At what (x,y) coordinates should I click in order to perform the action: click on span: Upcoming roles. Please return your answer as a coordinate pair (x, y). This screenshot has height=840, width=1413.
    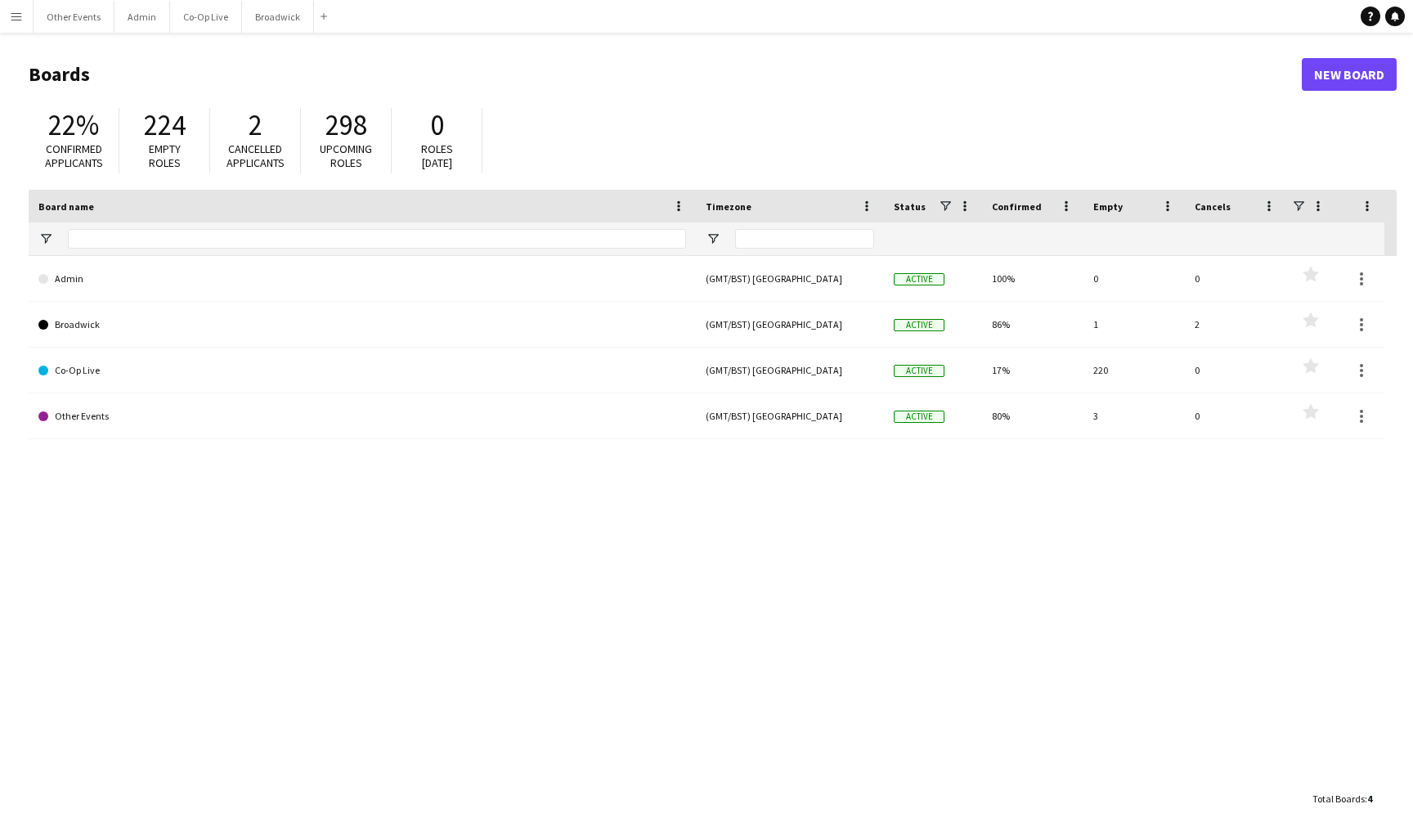
    Looking at the image, I should click on (346, 155).